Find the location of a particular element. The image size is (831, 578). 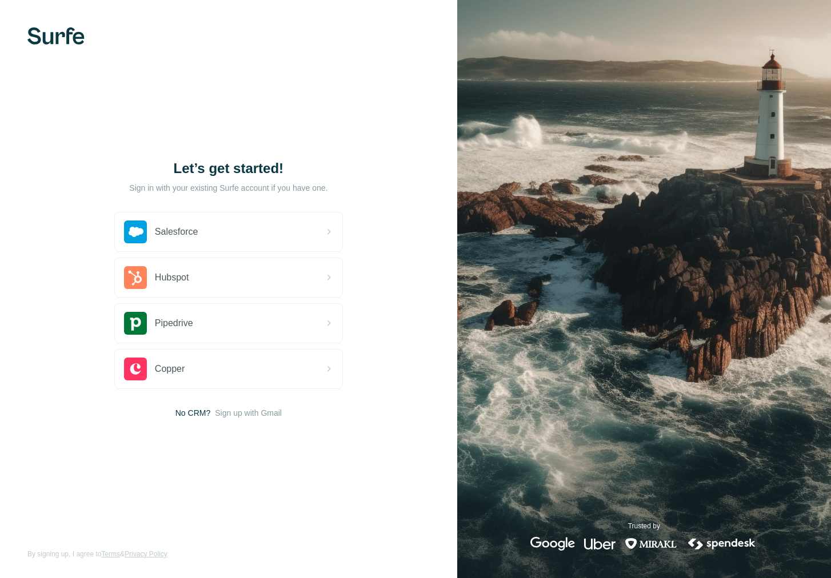

span: Copper is located at coordinates (170, 369).